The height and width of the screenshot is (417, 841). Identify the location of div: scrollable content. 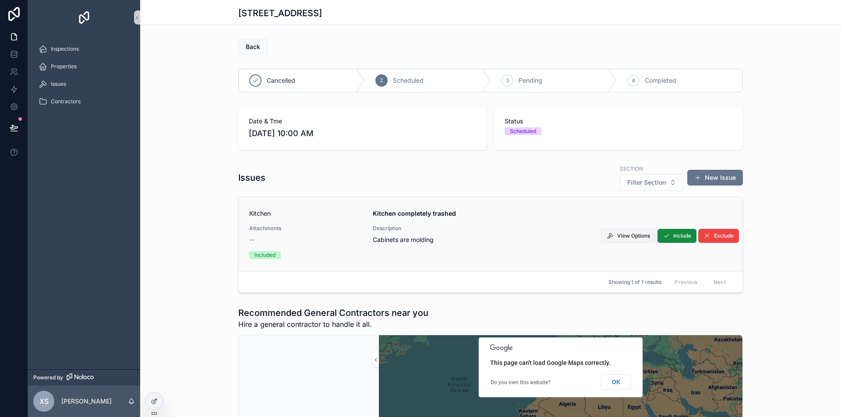
(84, 78).